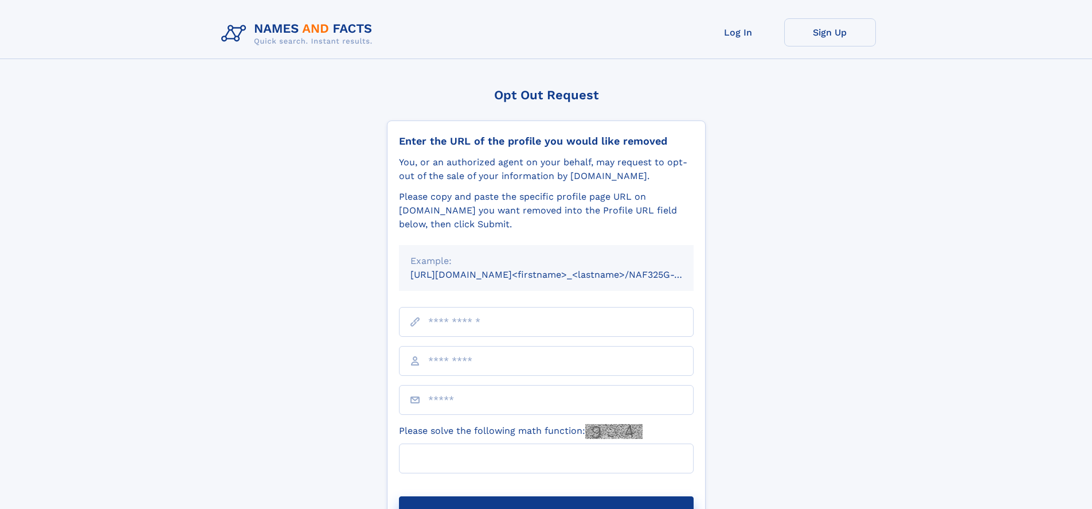 This screenshot has height=509, width=1092. What do you see at coordinates (546, 261) in the screenshot?
I see `div: Example:` at bounding box center [546, 261].